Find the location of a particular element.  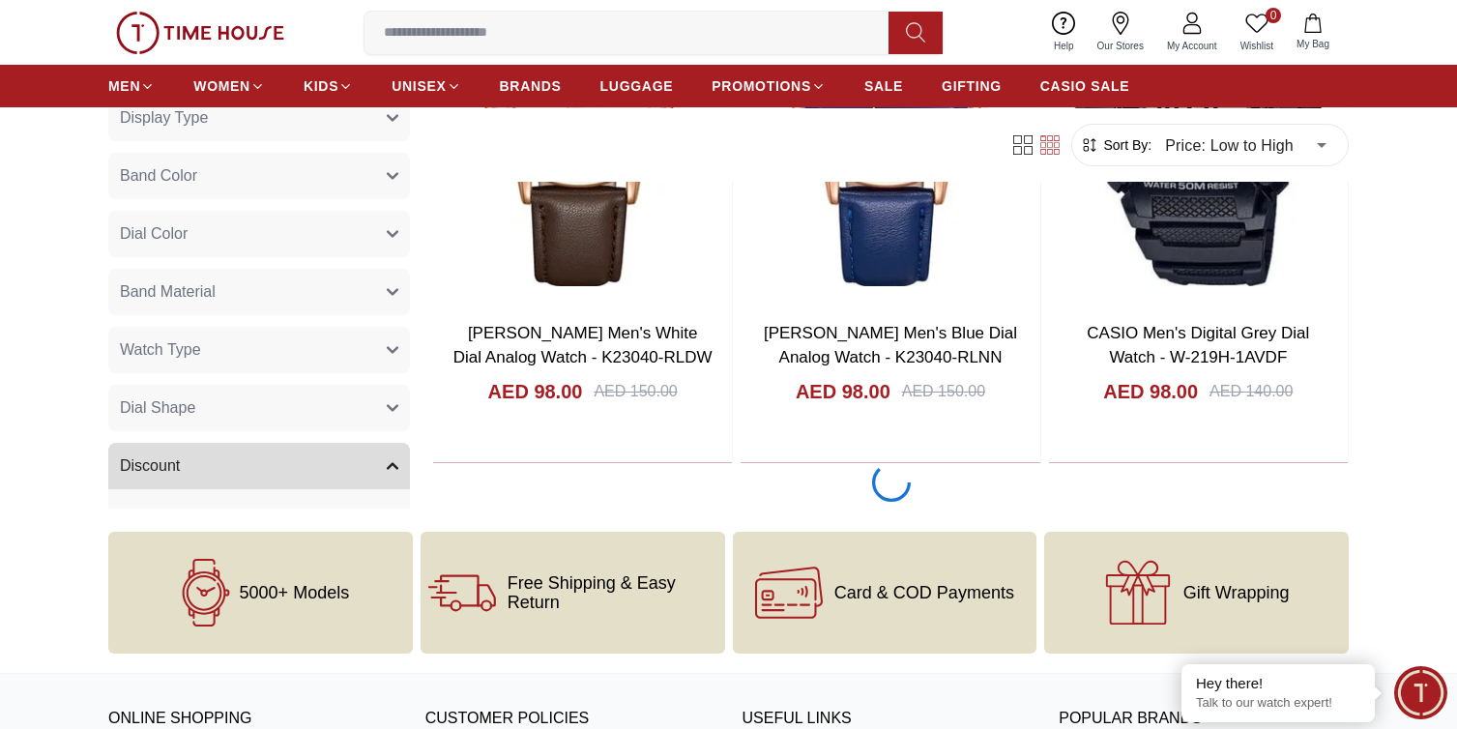

a: Our Stores is located at coordinates (1120, 32).